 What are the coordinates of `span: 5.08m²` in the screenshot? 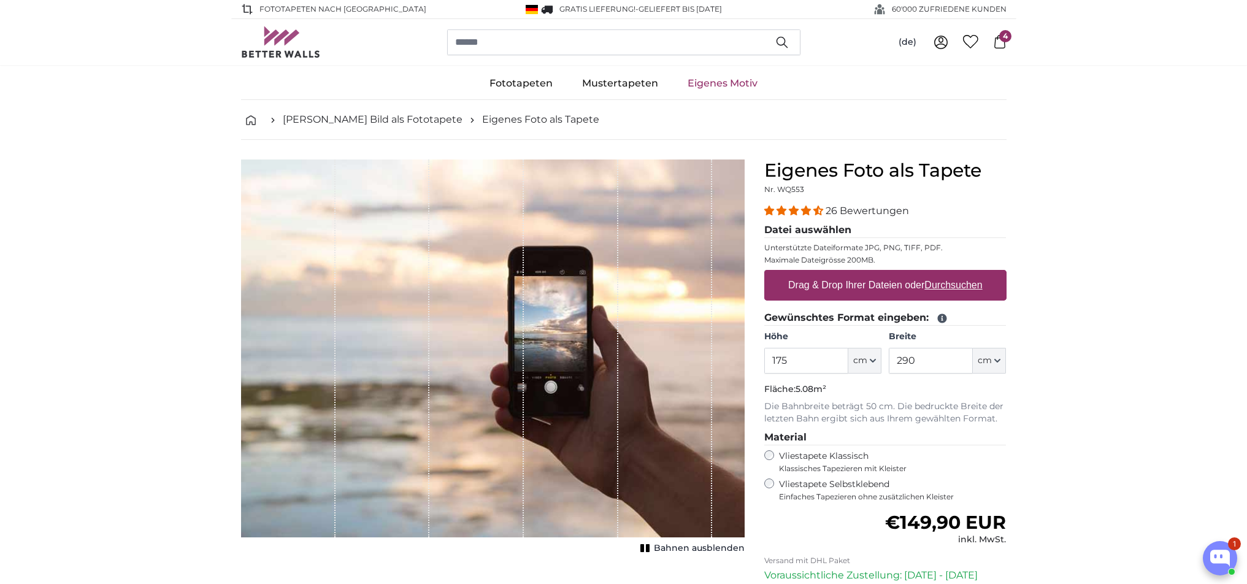 It's located at (811, 389).